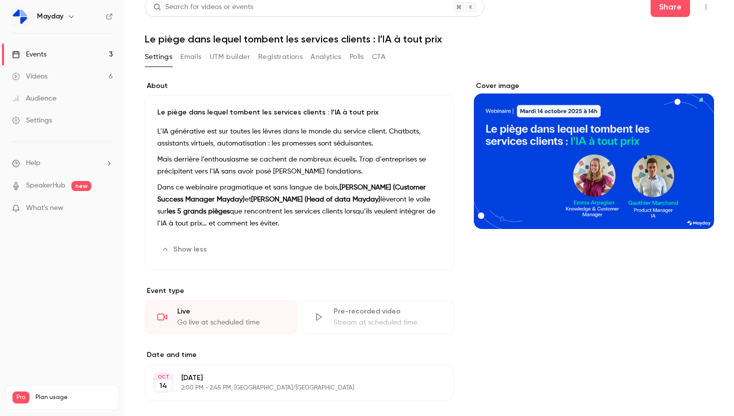  I want to click on h6: Mayday, so click(50, 16).